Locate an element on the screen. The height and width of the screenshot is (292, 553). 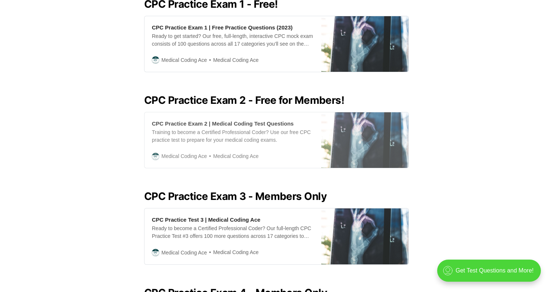
a: CPC Practice Test 3 | Medical Coding AceReady to become a Certified Professional Coder? Our full-... is located at coordinates (277, 236).